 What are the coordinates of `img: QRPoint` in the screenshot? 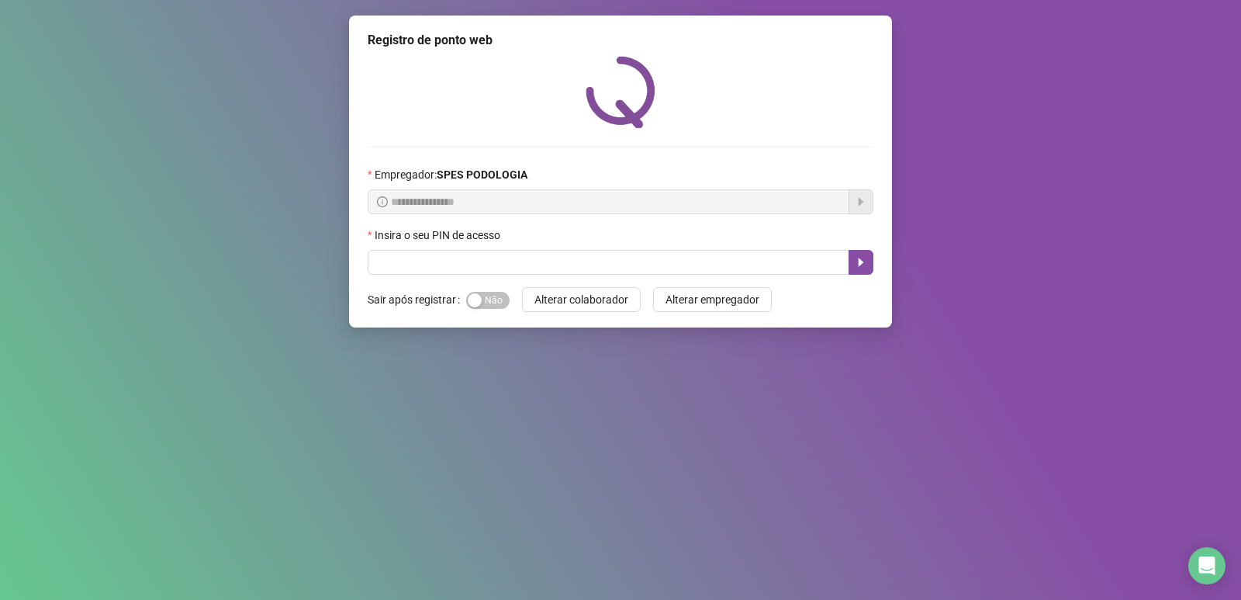 It's located at (621, 92).